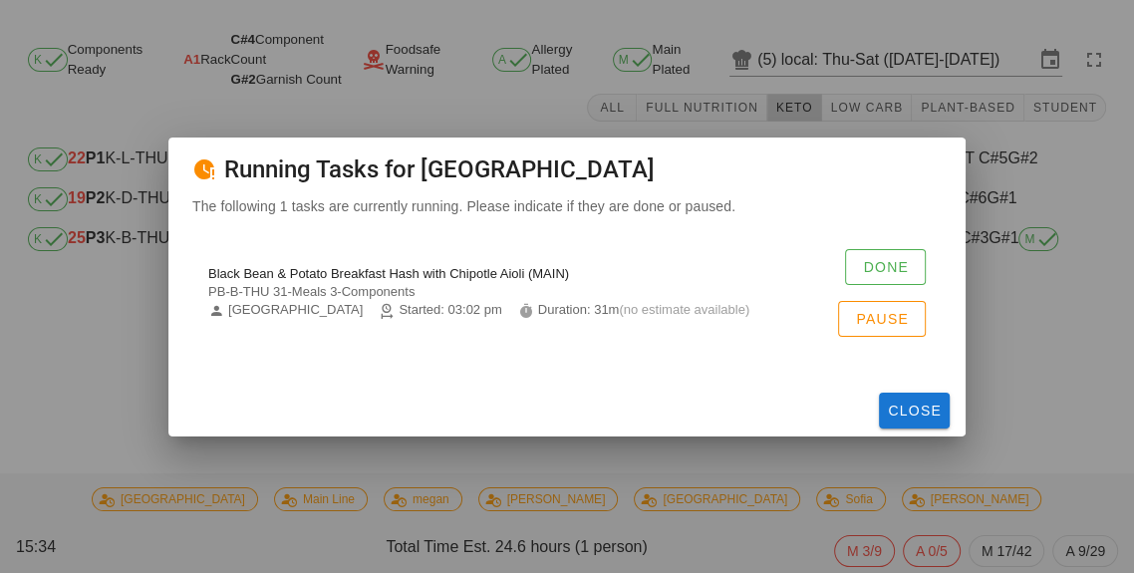 This screenshot has height=573, width=1134. I want to click on p: The following 1 tasks are currently running. Please indicate if they are done or paused., so click(567, 206).